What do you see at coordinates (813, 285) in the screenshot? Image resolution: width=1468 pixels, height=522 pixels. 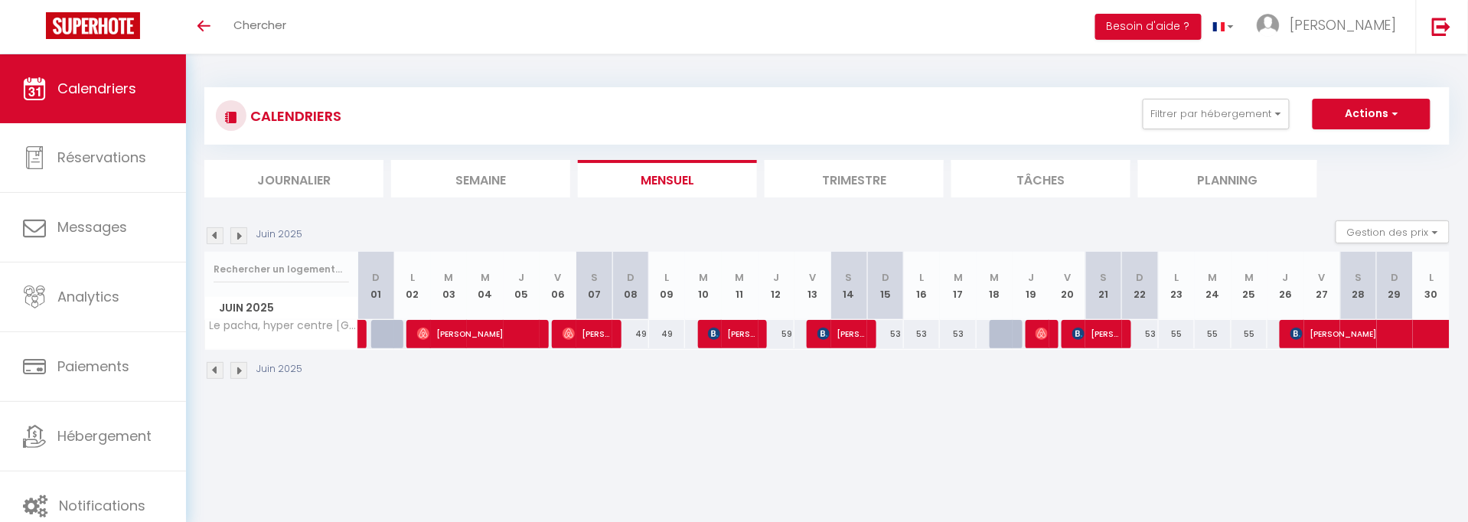 I see `th: 13` at bounding box center [813, 285].